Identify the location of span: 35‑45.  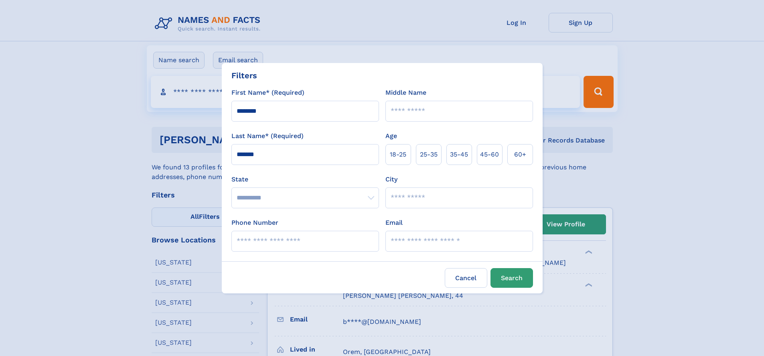
(459, 154).